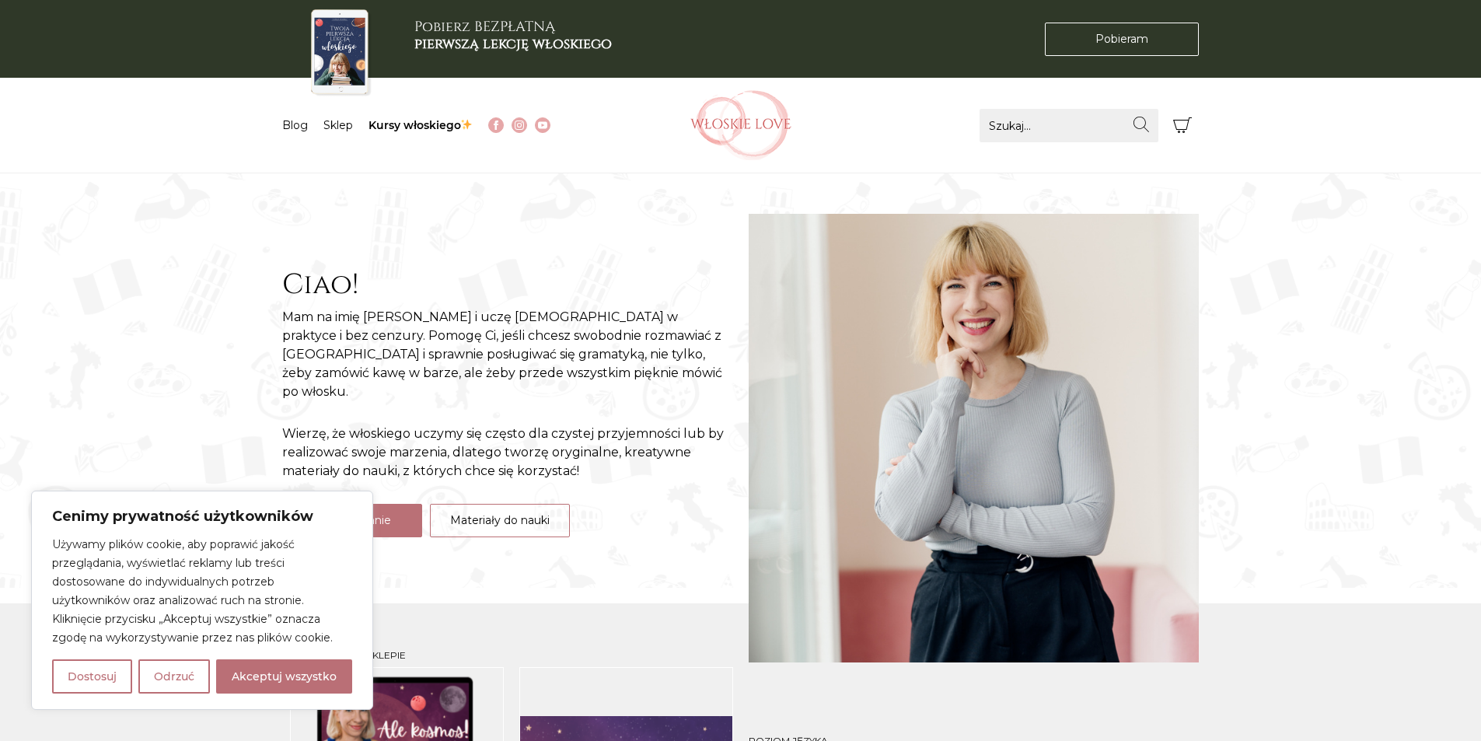  I want to click on b: pierwszą lekcję włoskiego, so click(513, 44).